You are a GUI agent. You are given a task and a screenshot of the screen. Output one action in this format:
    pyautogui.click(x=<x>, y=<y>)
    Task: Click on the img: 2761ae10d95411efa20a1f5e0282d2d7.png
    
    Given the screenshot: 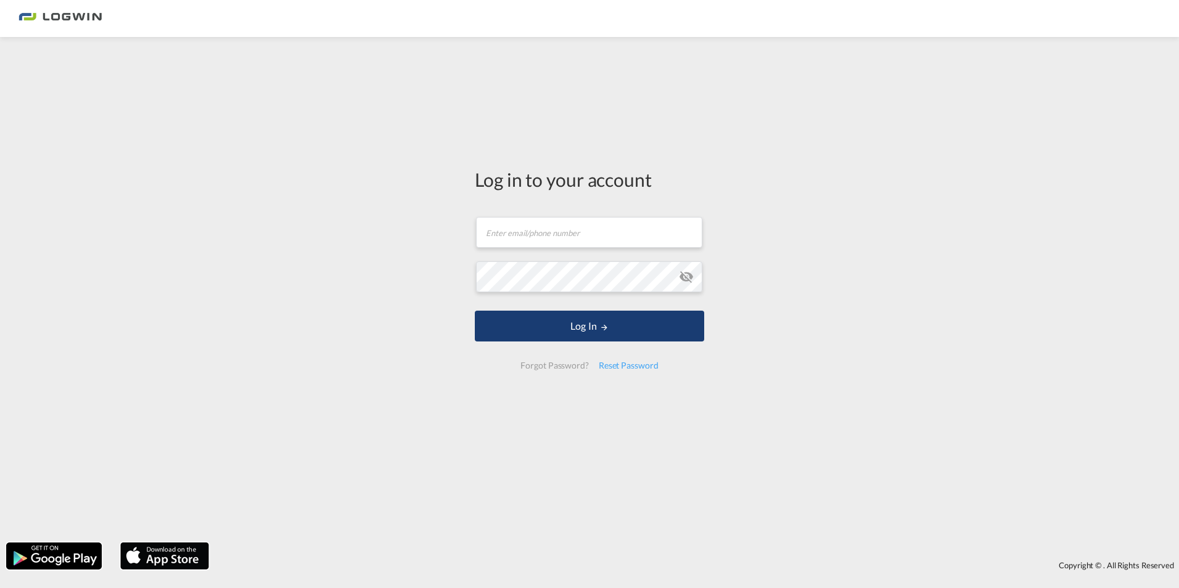 What is the action you would take?
    pyautogui.click(x=60, y=19)
    